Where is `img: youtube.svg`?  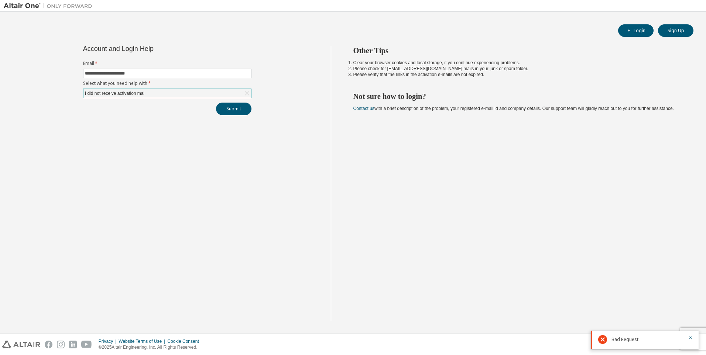 img: youtube.svg is located at coordinates (86, 344).